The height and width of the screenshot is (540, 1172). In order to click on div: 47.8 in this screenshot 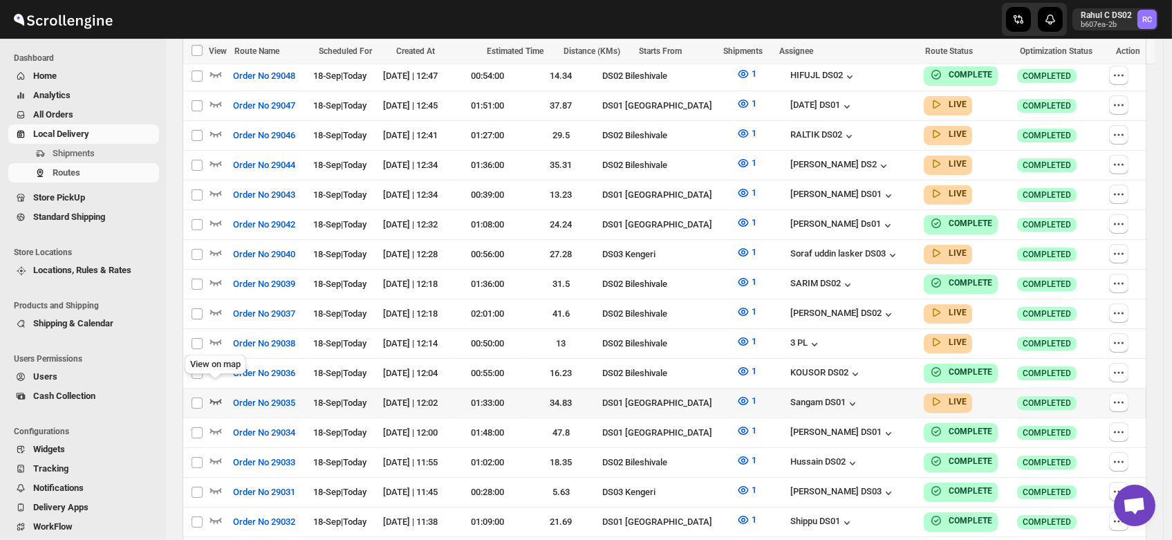, I will do `click(561, 433)`.